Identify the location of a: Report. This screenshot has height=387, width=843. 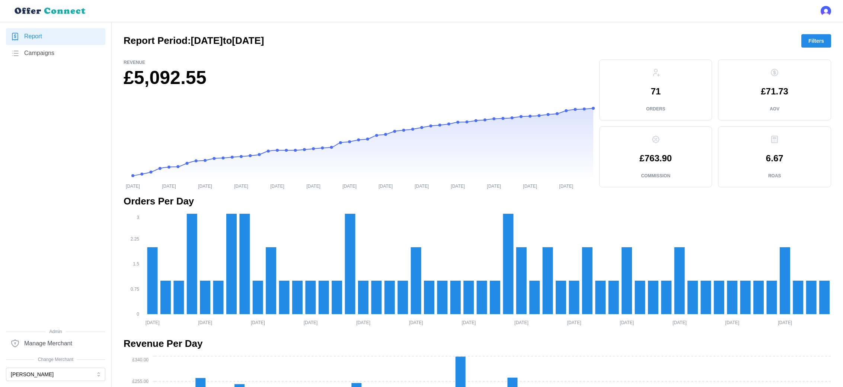
(55, 36).